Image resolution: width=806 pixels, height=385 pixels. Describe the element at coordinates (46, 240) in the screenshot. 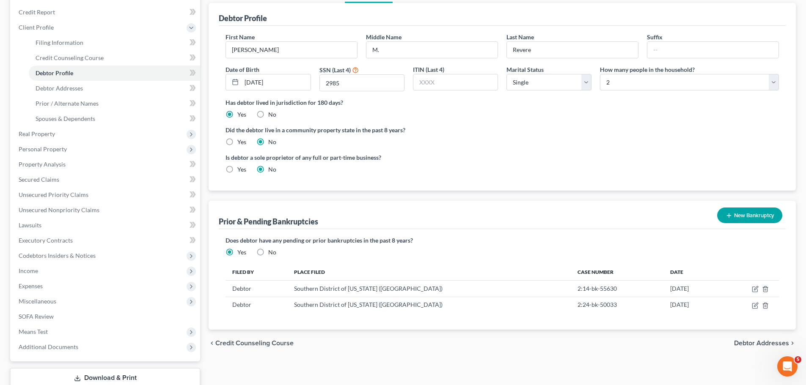

I see `span: Executory Contracts` at that location.